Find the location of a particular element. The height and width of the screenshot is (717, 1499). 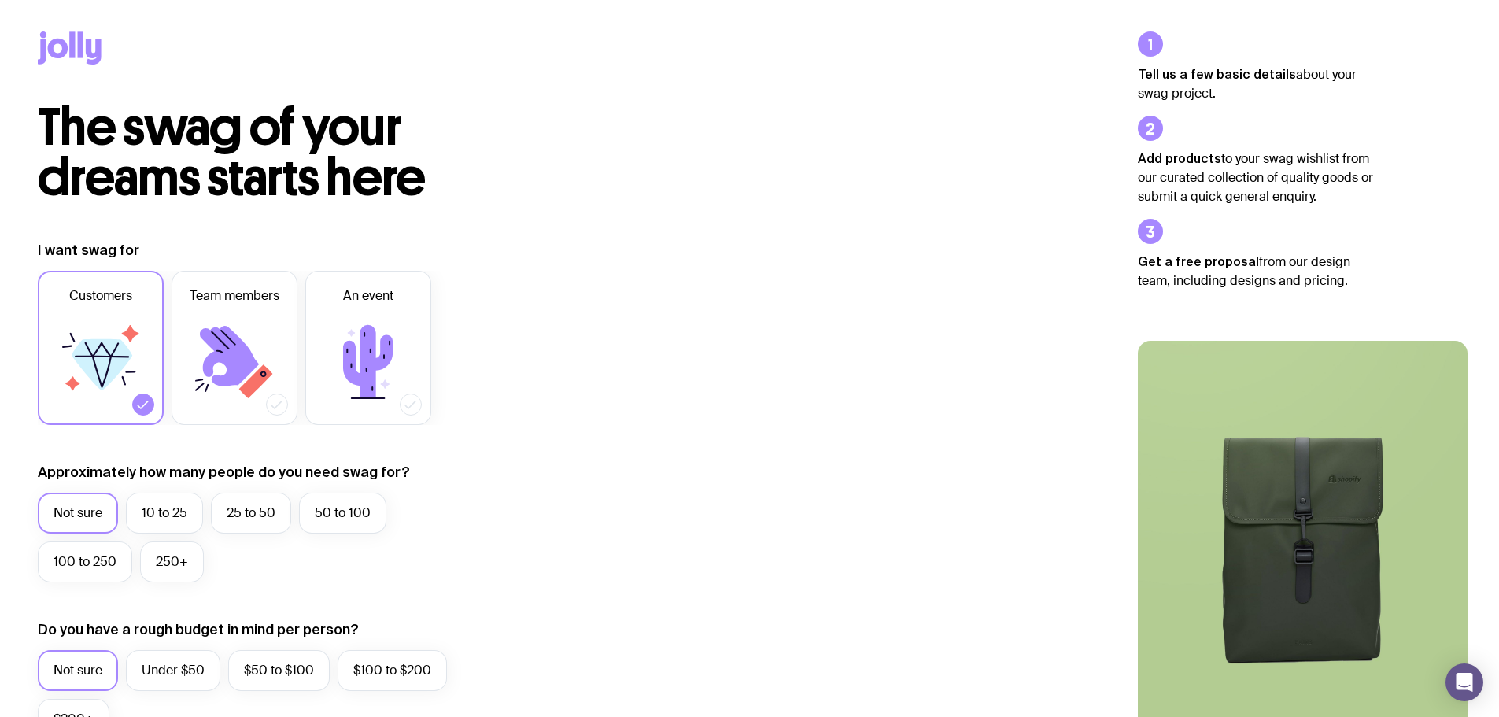

span: An event is located at coordinates (368, 296).